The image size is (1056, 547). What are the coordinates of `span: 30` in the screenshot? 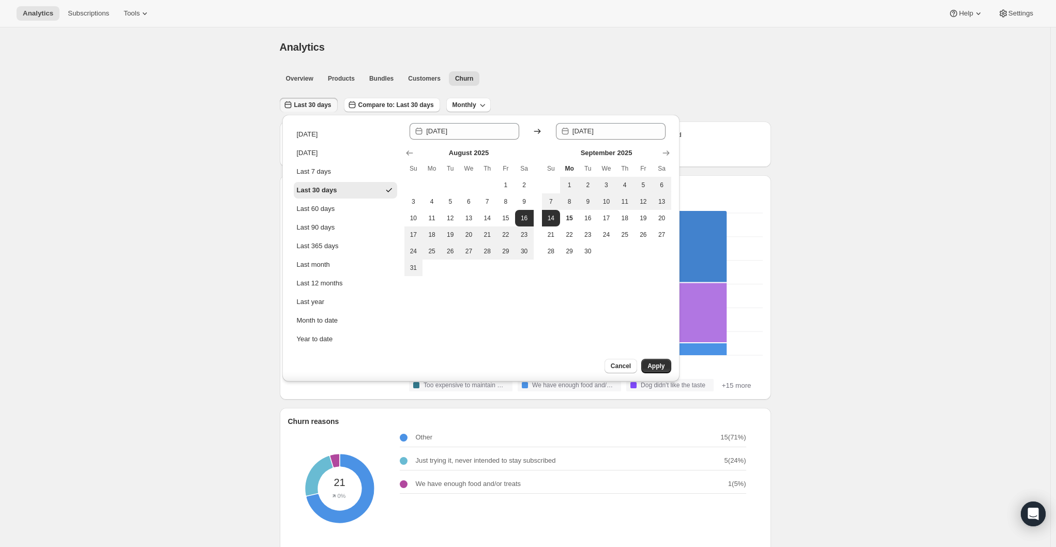 It's located at (588, 251).